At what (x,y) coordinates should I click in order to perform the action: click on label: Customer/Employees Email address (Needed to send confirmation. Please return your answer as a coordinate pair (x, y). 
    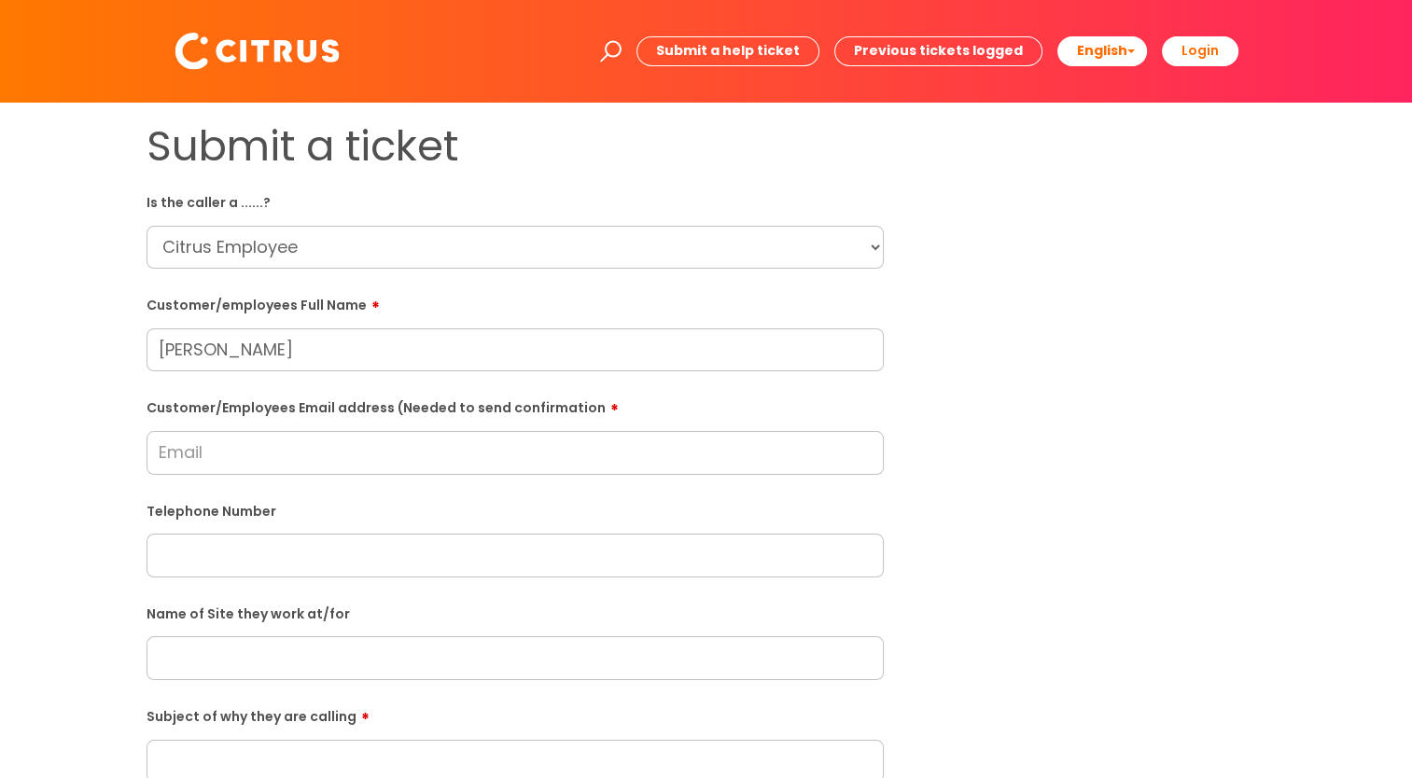
    Looking at the image, I should click on (515, 405).